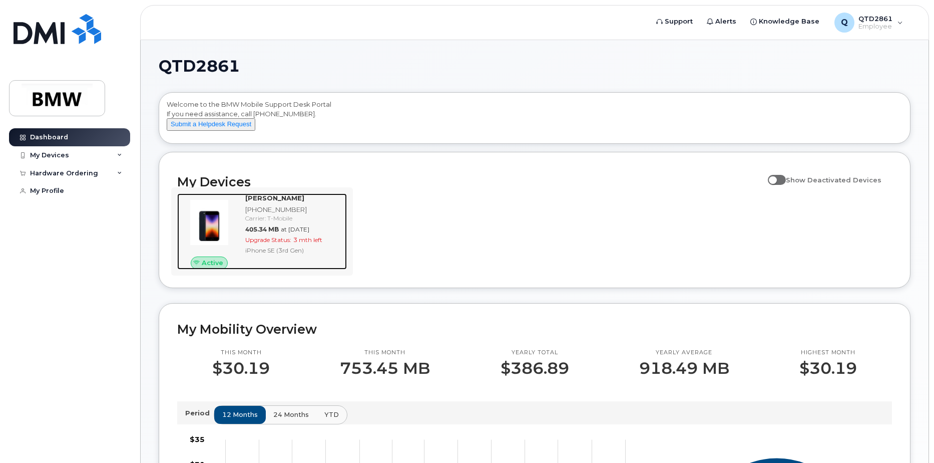  I want to click on p: Highest month, so click(828, 352).